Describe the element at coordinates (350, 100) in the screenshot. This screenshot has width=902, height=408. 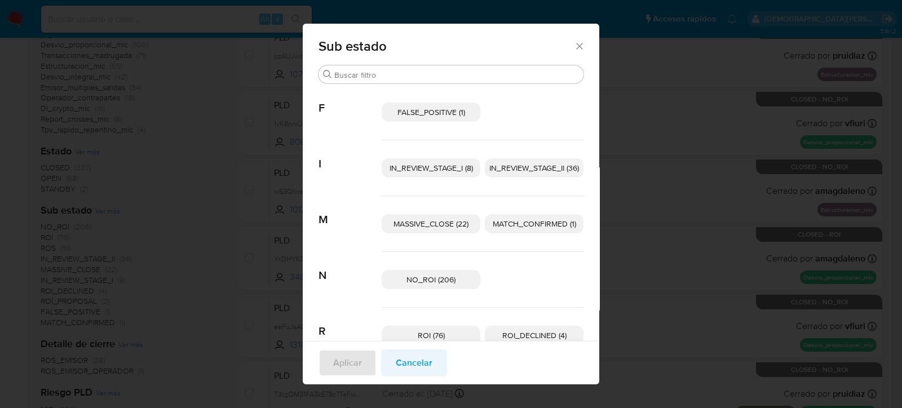
I see `span: F` at that location.